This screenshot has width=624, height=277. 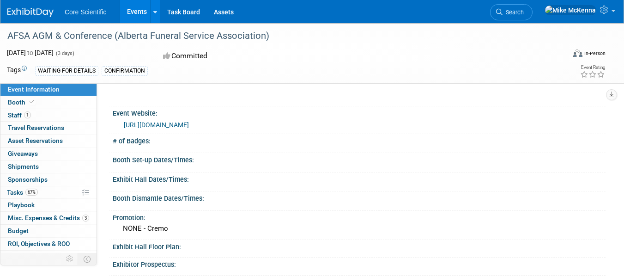 I want to click on div: In-Person, so click(x=595, y=53).